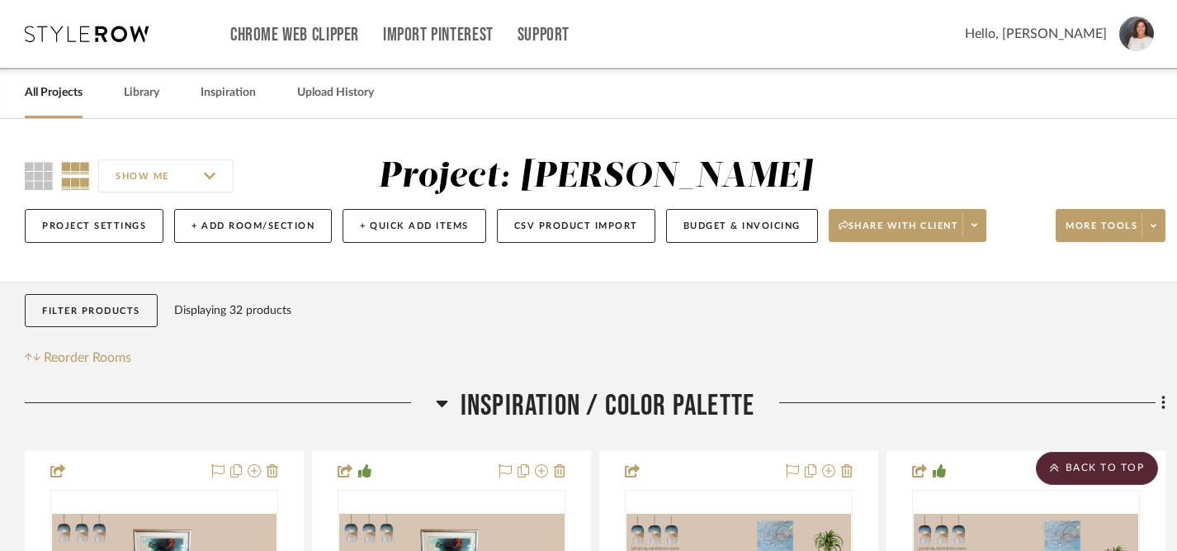 The width and height of the screenshot is (1177, 551). I want to click on a: Import Pinterest, so click(438, 35).